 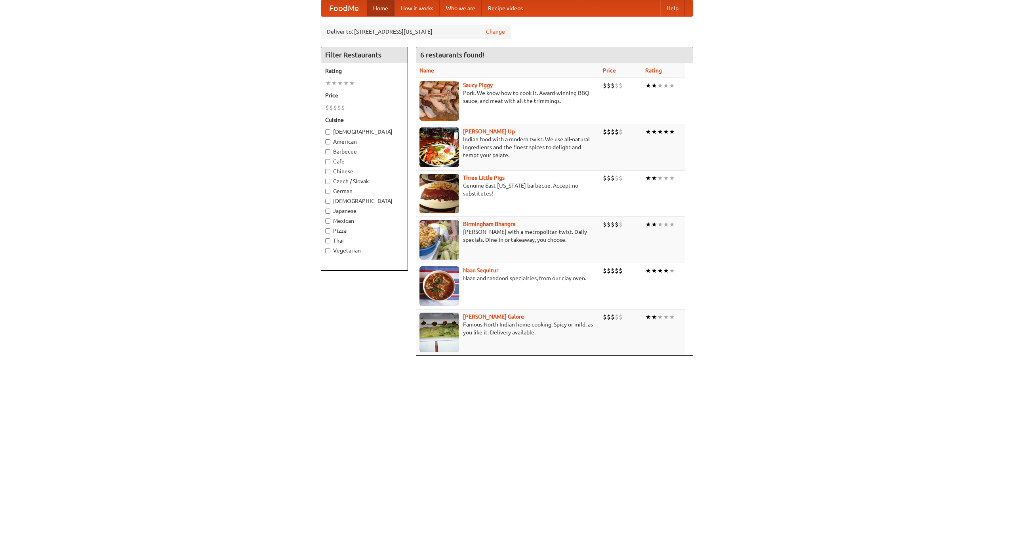 What do you see at coordinates (328, 191) in the screenshot?
I see `input: German` at bounding box center [328, 191].